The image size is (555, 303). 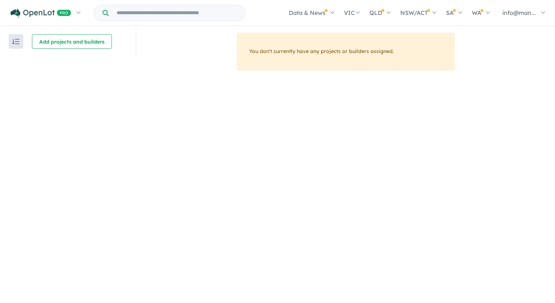 I want to click on input: Try estate name, suburb, builder or developer, so click(x=177, y=13).